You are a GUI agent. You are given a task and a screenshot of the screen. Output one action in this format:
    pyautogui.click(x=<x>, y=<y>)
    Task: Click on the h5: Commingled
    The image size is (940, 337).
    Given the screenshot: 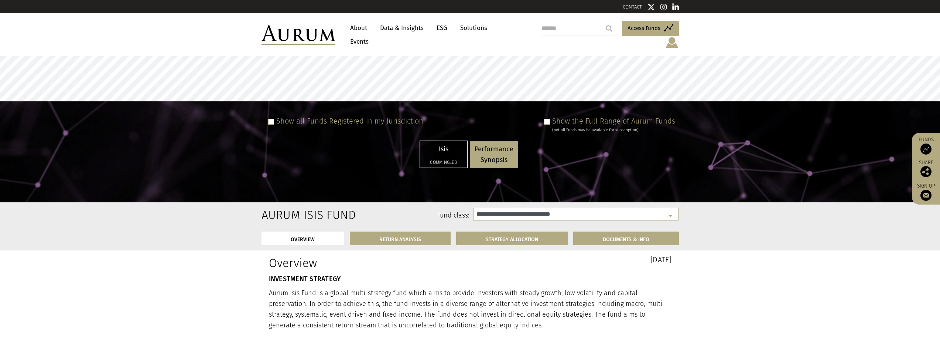 What is the action you would take?
    pyautogui.click(x=444, y=162)
    